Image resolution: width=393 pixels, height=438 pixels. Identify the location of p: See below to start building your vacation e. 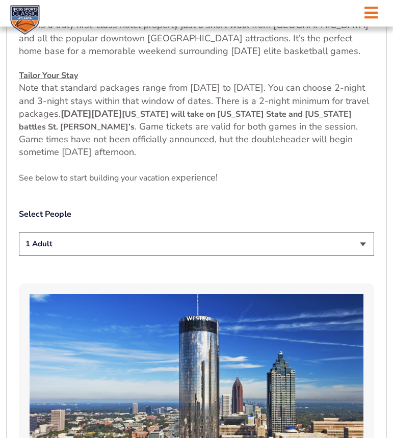
(196, 177).